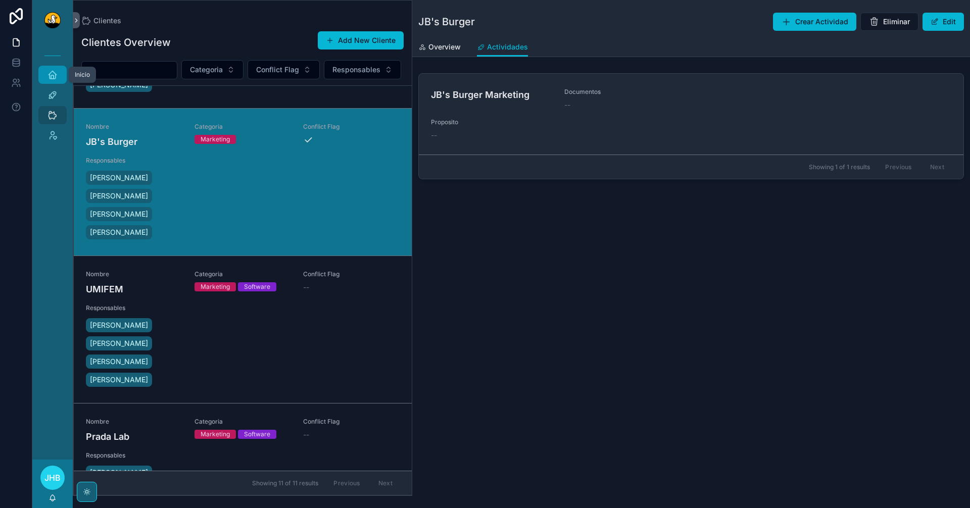 The width and height of the screenshot is (970, 508). What do you see at coordinates (107, 21) in the screenshot?
I see `span: Clientes` at bounding box center [107, 21].